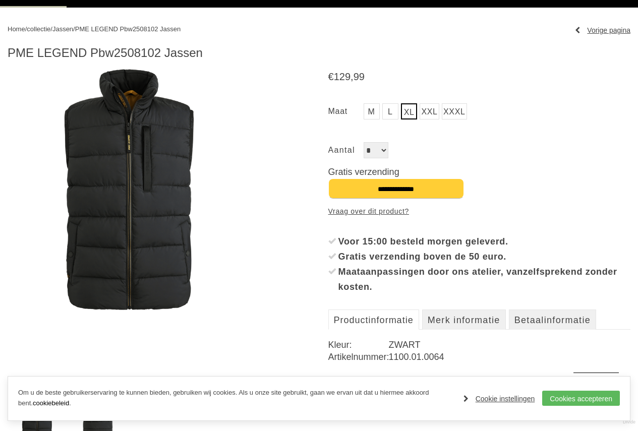 This screenshot has height=431, width=638. Describe the element at coordinates (484, 257) in the screenshot. I see `div: Gratis verzending boven de 50 euro.` at that location.